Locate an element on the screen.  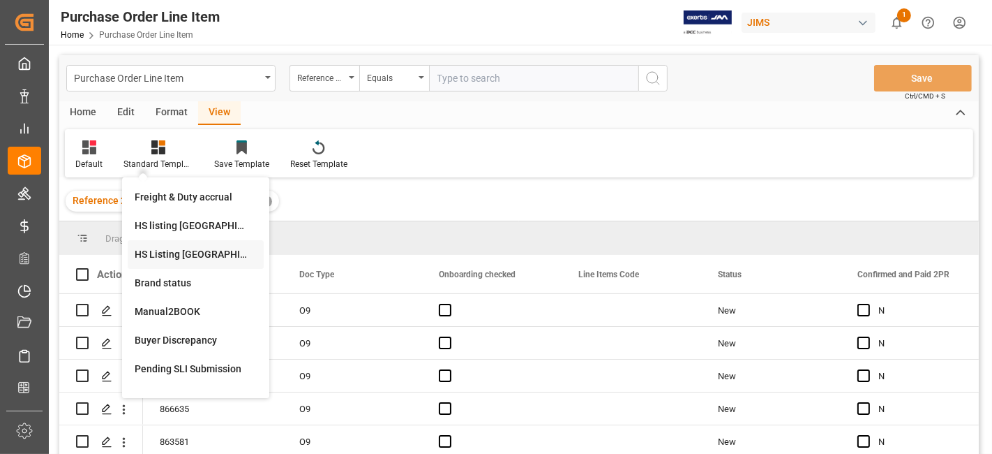
button: search button is located at coordinates (653, 78).